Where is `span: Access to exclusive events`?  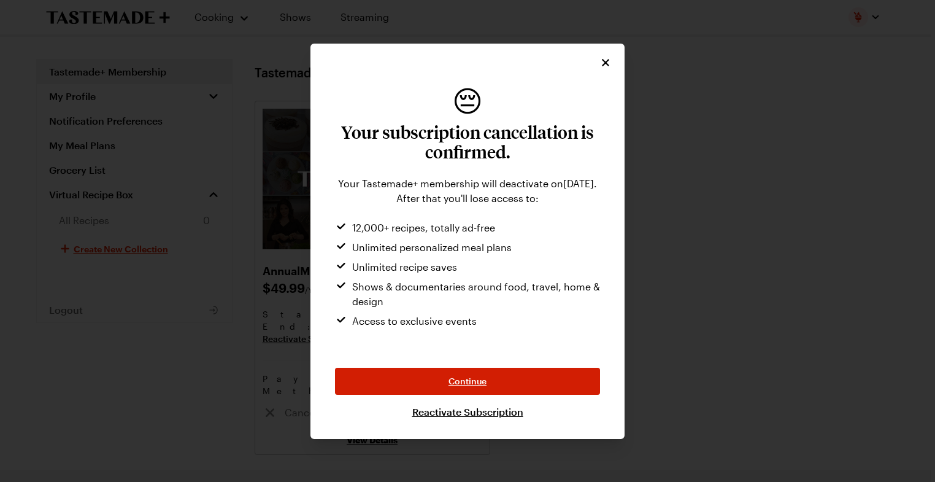
span: Access to exclusive events is located at coordinates (414, 321).